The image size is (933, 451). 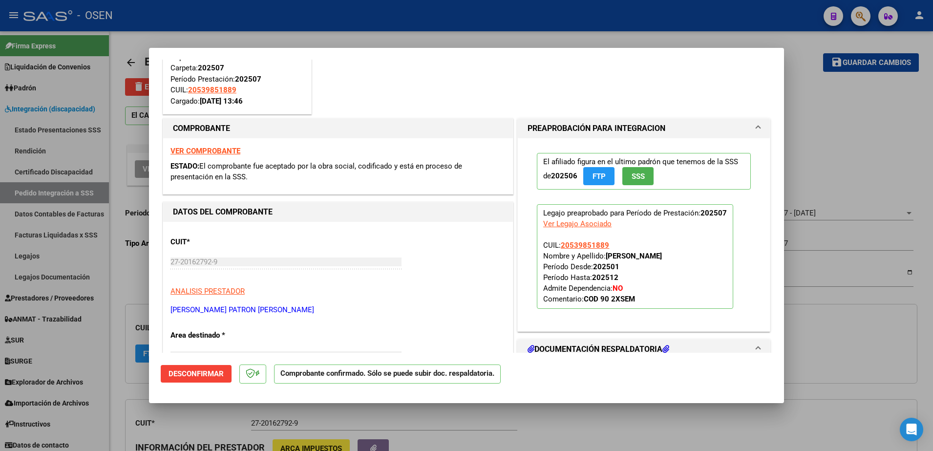 What do you see at coordinates (577, 224) in the screenshot?
I see `div: Ver Legajo Asociado` at bounding box center [577, 224].